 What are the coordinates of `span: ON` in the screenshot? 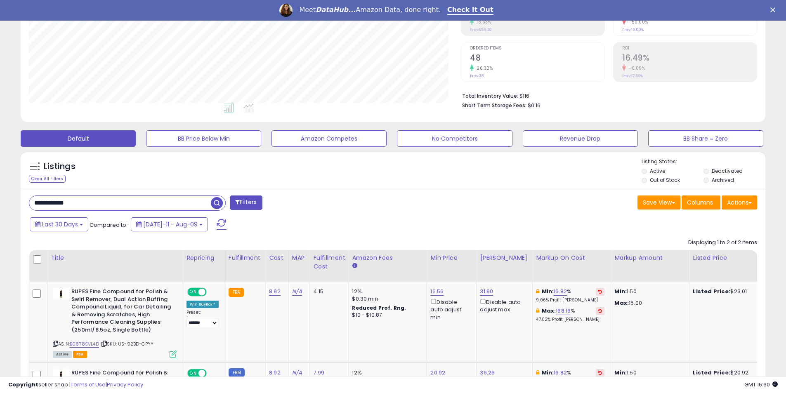 It's located at (193, 292).